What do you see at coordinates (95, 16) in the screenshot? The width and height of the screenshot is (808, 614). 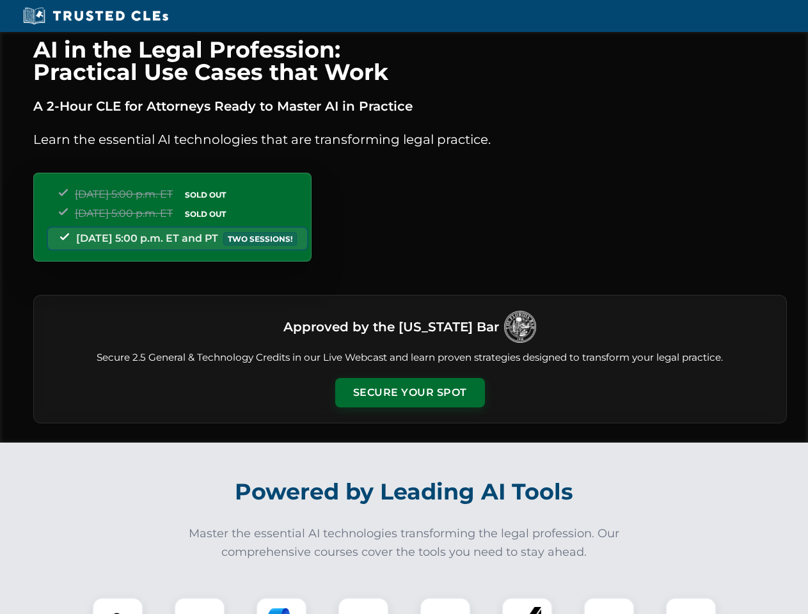 I see `img: Trusted CLEs` at bounding box center [95, 16].